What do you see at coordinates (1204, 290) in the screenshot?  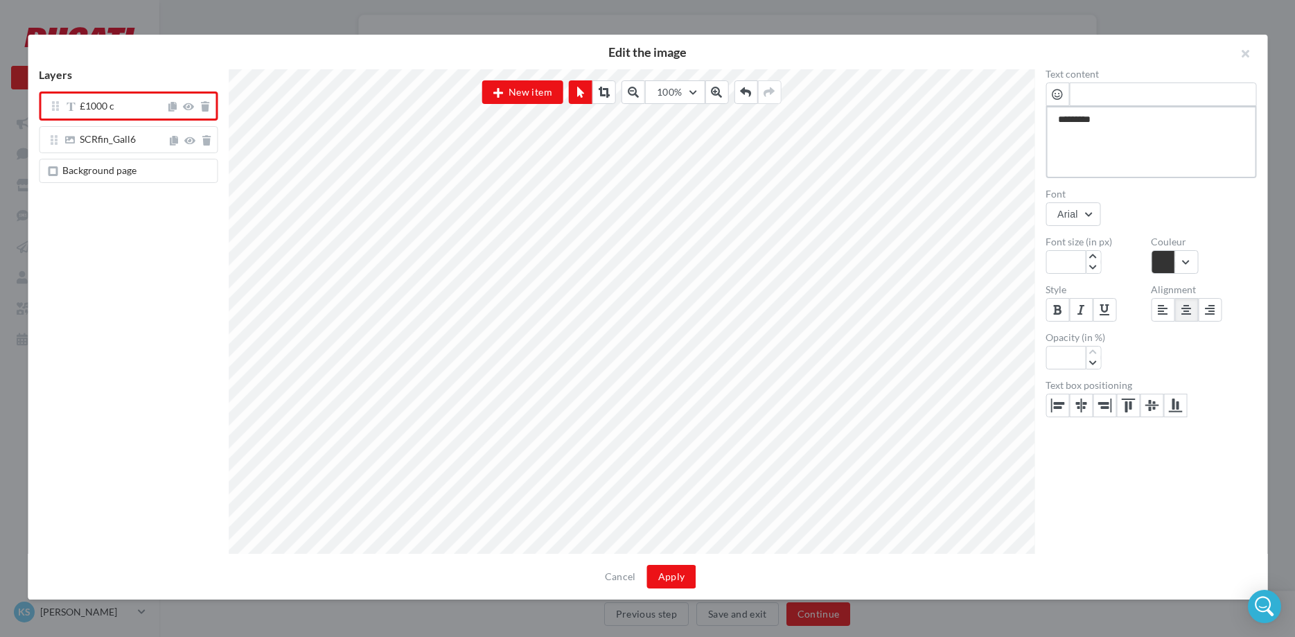 I see `label: Alignment` at bounding box center [1204, 290].